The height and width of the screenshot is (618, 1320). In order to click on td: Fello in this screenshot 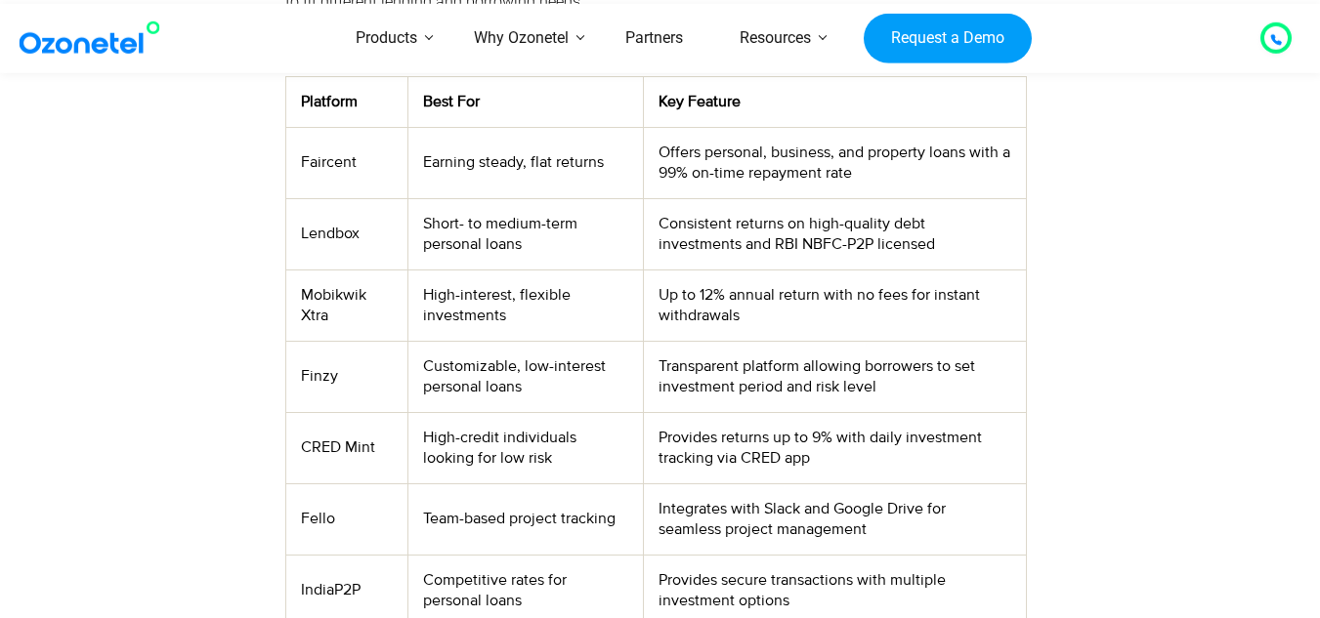, I will do `click(346, 519)`.